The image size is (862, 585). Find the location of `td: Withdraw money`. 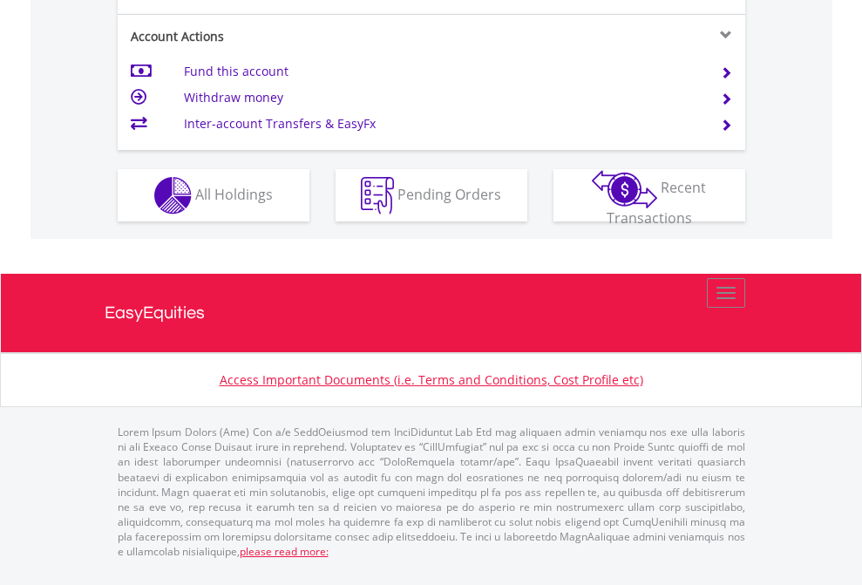

td: Withdraw money is located at coordinates (441, 98).